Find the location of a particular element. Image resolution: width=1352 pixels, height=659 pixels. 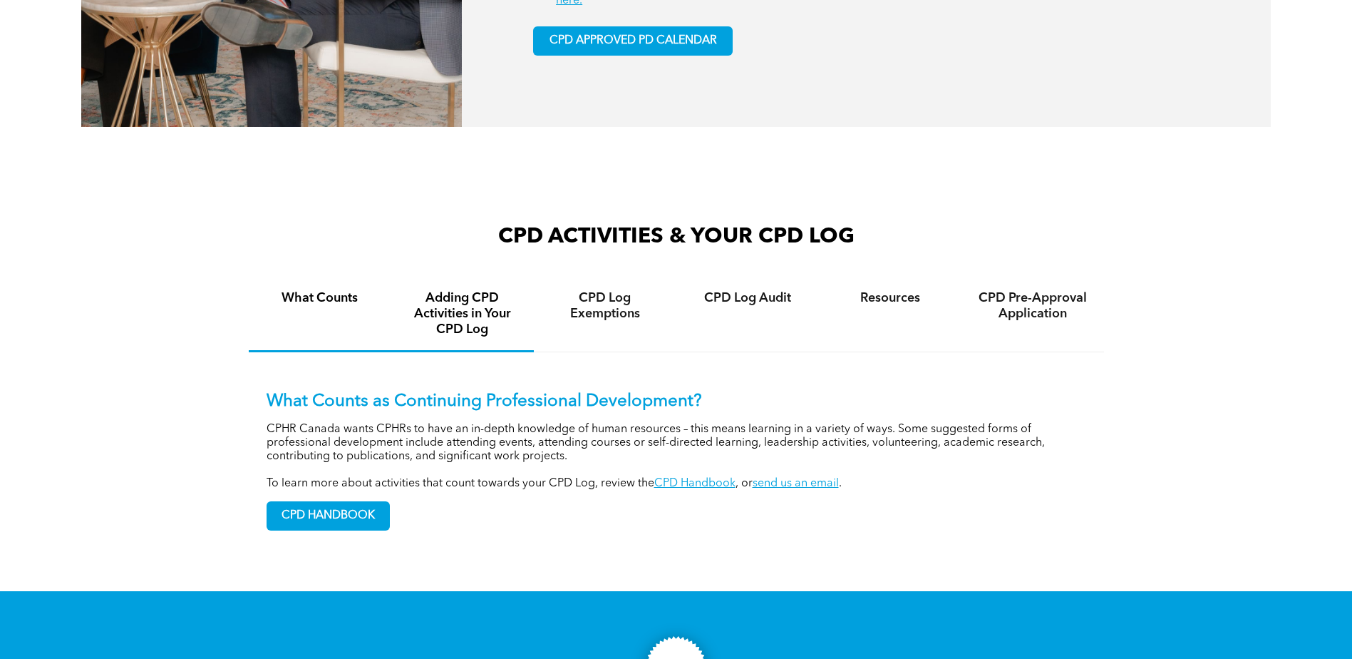

h4: Resources is located at coordinates (890, 298).